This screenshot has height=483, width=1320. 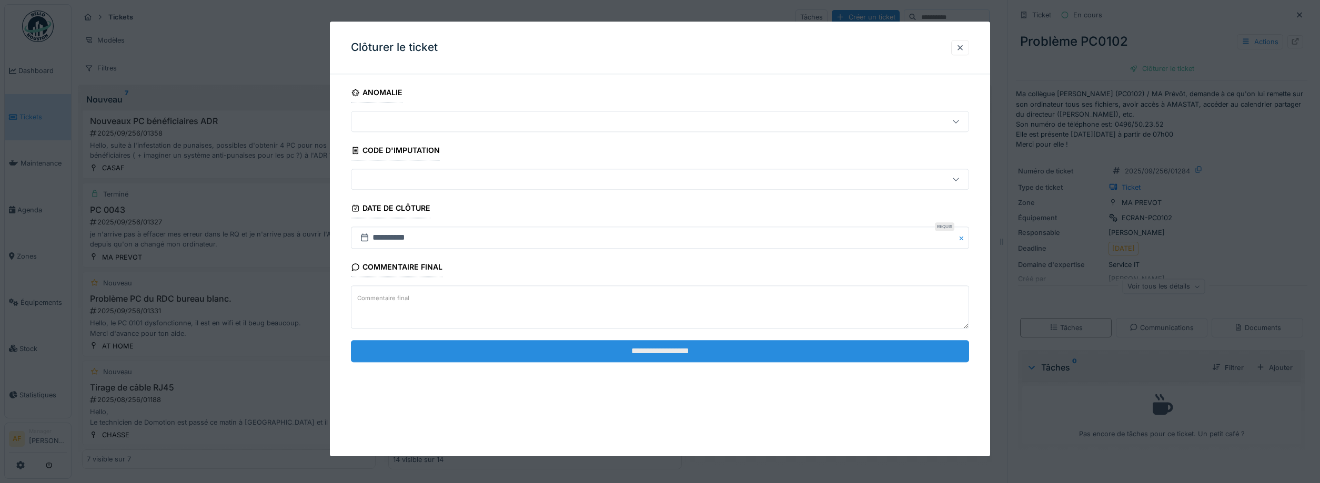 What do you see at coordinates (383, 298) in the screenshot?
I see `label: Commentaire final` at bounding box center [383, 298].